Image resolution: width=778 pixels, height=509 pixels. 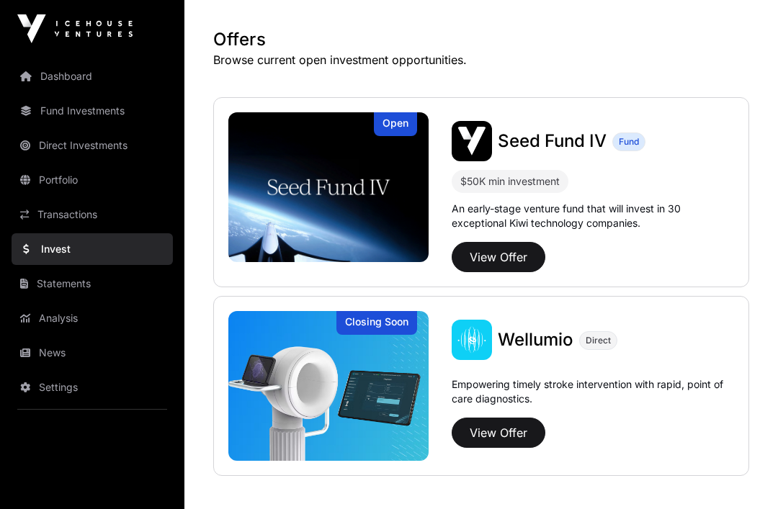 I want to click on a: Seed Fund IV, so click(x=552, y=141).